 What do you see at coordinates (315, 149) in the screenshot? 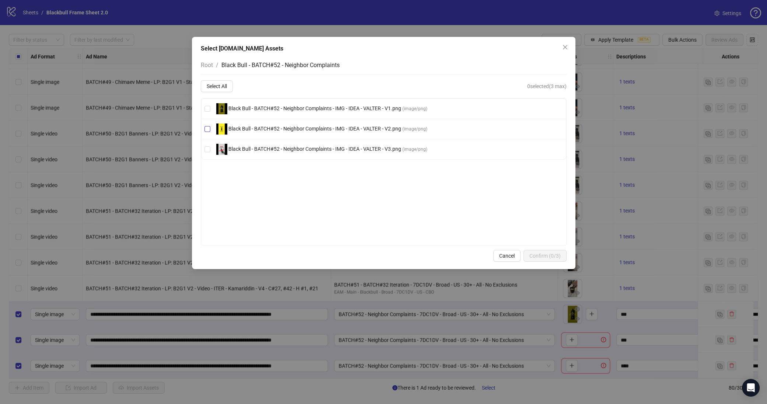
I see `span: Black Bull - BATCH#52 - Neighbor Complaints - IMG - IDEA - VALTER - V3.png` at bounding box center [315, 149].